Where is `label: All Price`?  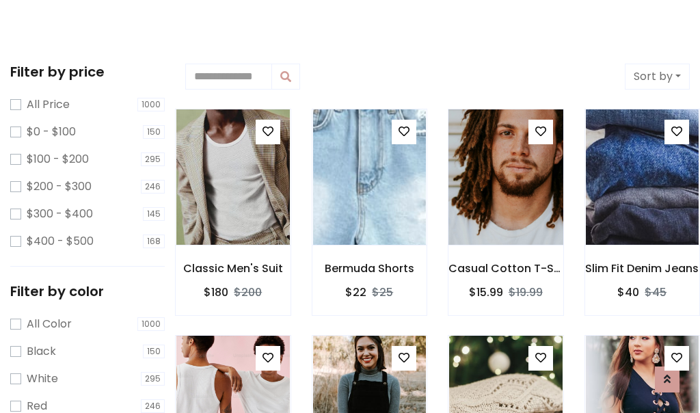 label: All Price is located at coordinates (48, 105).